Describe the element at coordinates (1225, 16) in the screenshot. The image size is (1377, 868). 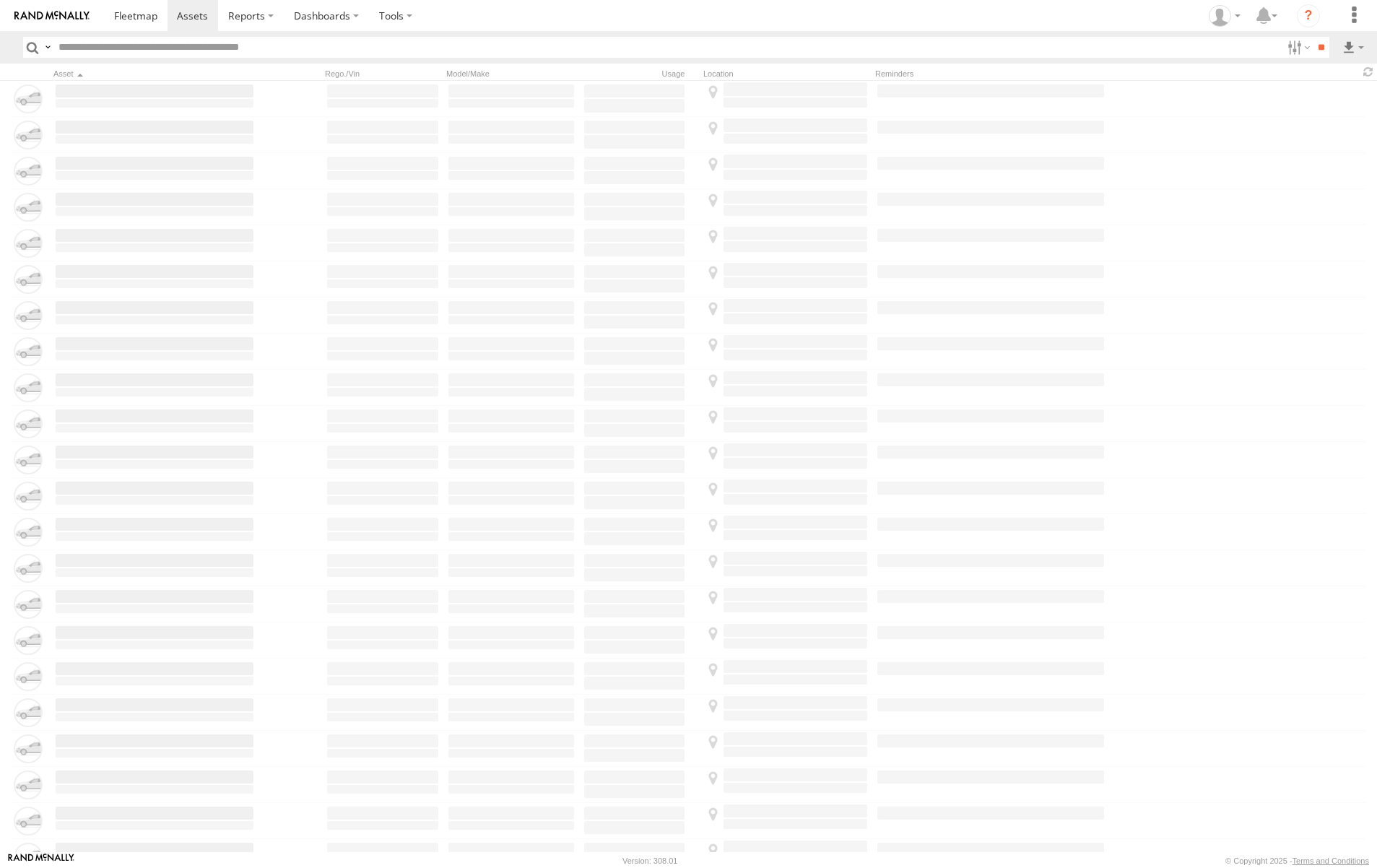
I see `div: Carlos Vazquez` at that location.